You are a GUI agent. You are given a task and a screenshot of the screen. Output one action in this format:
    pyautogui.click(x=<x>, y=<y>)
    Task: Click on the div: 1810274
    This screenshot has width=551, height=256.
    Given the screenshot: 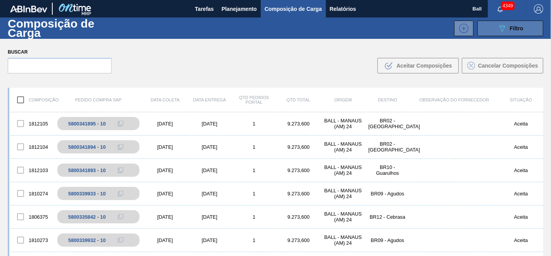 What is the action you would take?
    pyautogui.click(x=31, y=193)
    